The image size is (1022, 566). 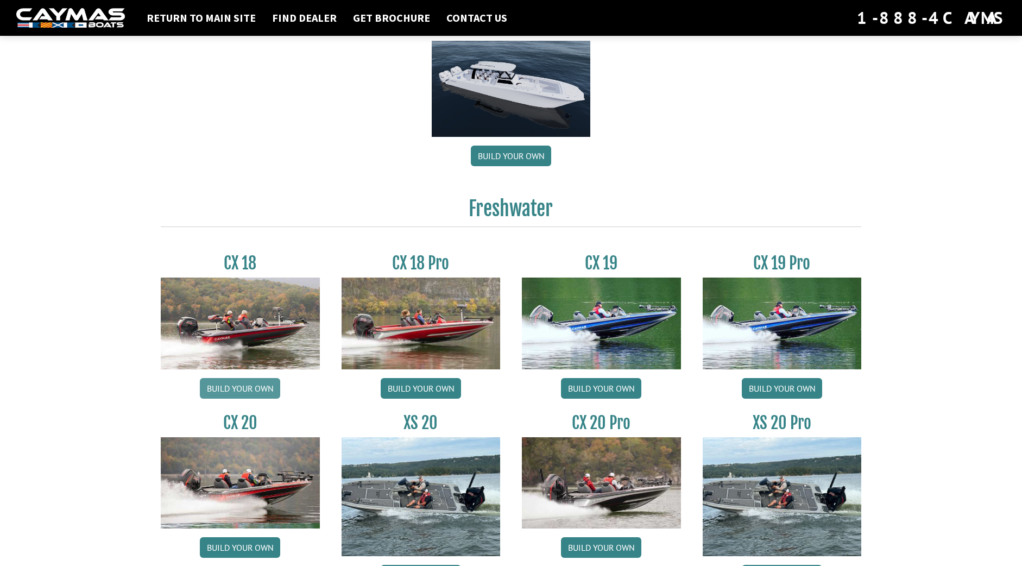 I want to click on img: white-logo-c9c8dbefe5ff5ceceb0f0178aa75bf4bb51f6bca0971e226c86eb53dfe498488.png, so click(x=71, y=18).